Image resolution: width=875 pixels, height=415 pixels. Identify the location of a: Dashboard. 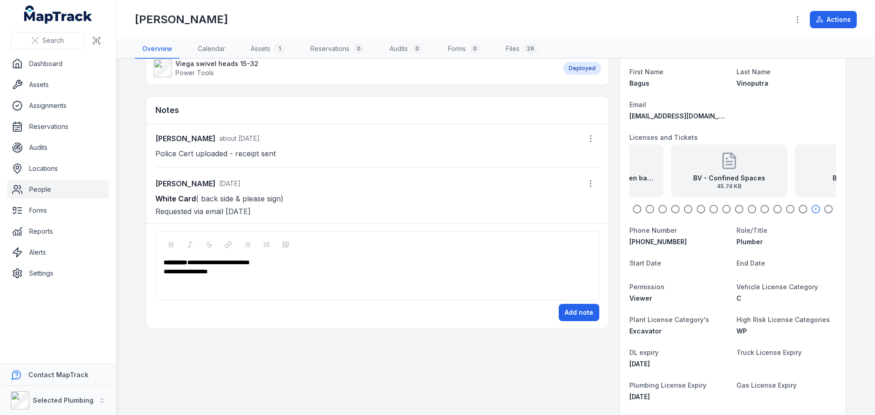
(58, 64).